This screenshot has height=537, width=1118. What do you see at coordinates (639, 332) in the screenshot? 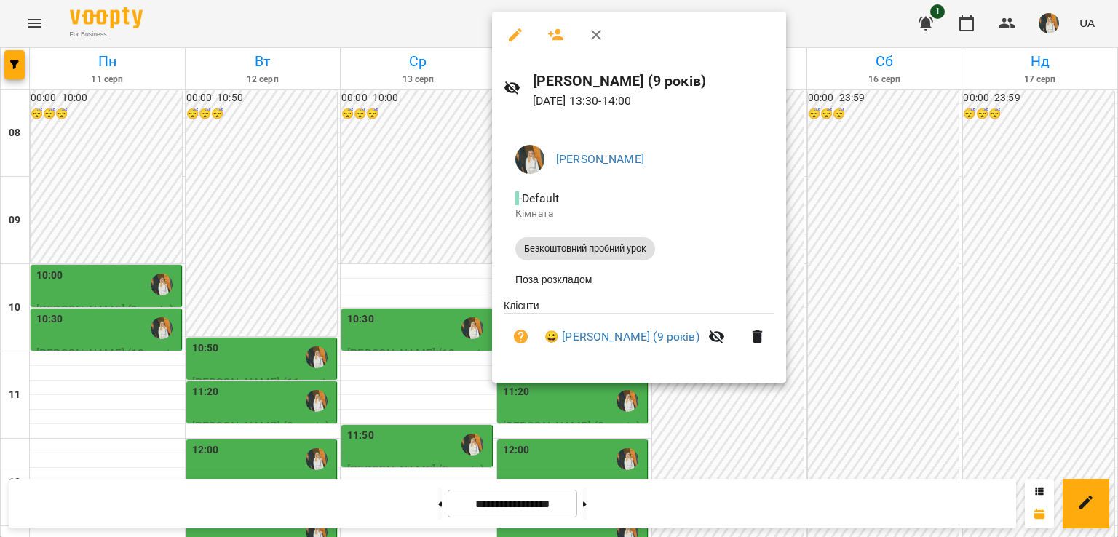
I see `ul: Клієнти` at bounding box center [639, 332].